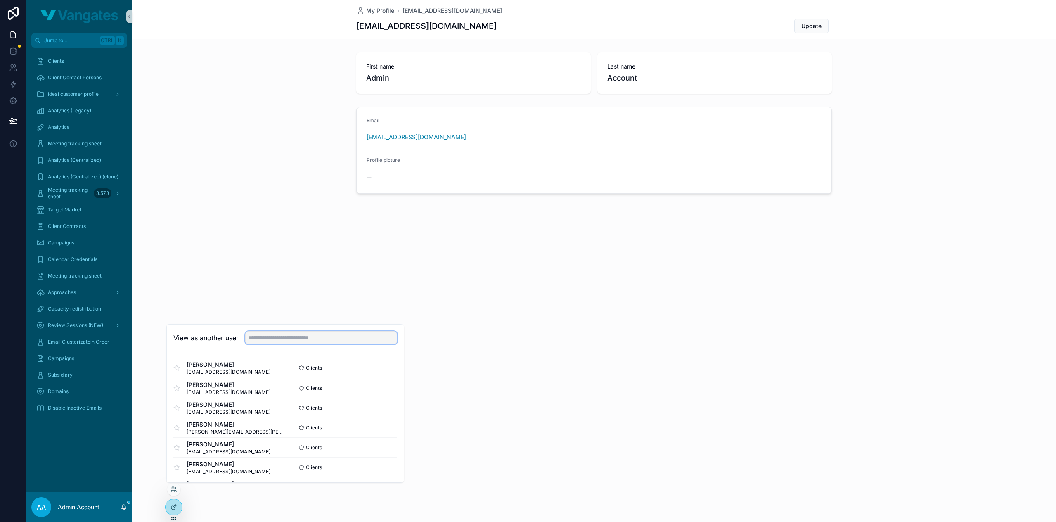 This screenshot has width=1056, height=522. What do you see at coordinates (79, 40) in the screenshot?
I see `button: Jump to...CtrlK` at bounding box center [79, 40].